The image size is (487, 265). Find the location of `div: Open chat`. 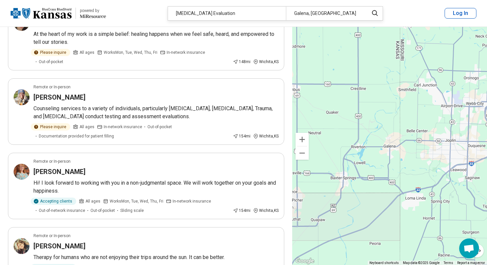

div: Open chat is located at coordinates (469, 248).